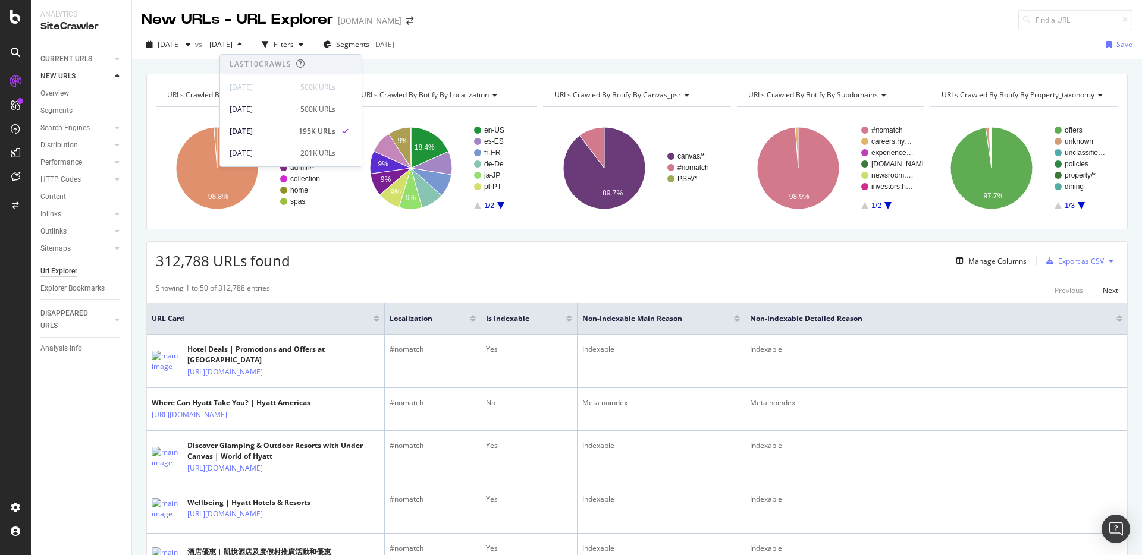 The width and height of the screenshot is (1142, 555). Describe the element at coordinates (489, 206) in the screenshot. I see `text: 1/2` at that location.